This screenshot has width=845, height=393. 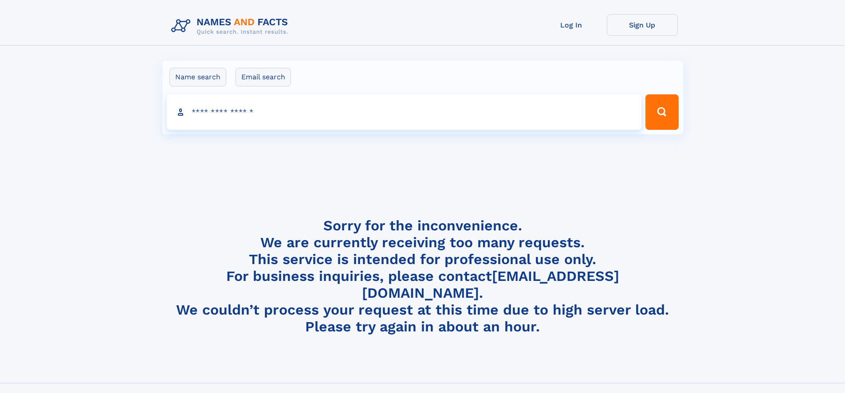 What do you see at coordinates (423, 276) in the screenshot?
I see `h4: Sorry for the inconvenience. We are currently receiving too many requests. This service is intend...` at bounding box center [423, 276].